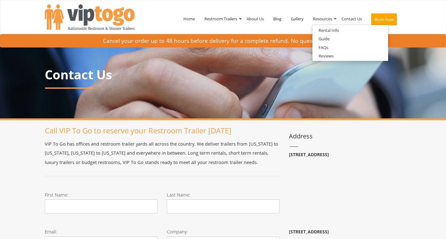 This screenshot has width=446, height=239. What do you see at coordinates (297, 19) in the screenshot?
I see `a: Gallery` at bounding box center [297, 19].